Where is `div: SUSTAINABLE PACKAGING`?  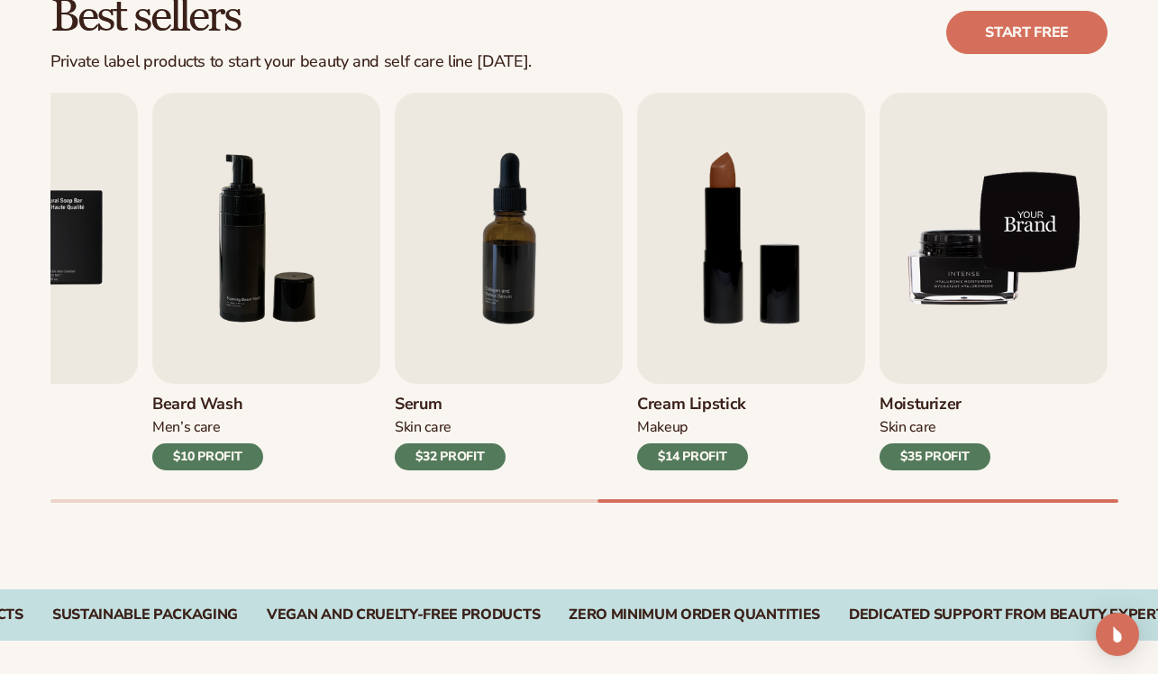 div: SUSTAINABLE PACKAGING is located at coordinates (145, 615).